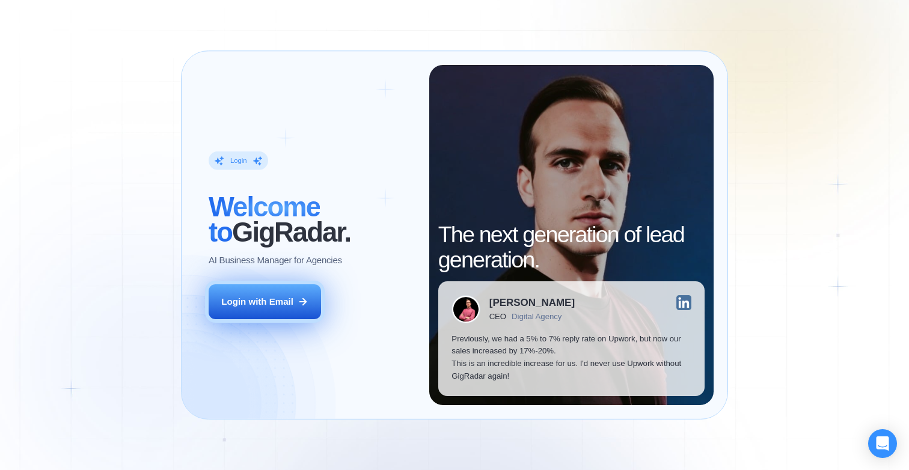  What do you see at coordinates (265, 302) in the screenshot?
I see `button: Login with Email` at bounding box center [265, 302].